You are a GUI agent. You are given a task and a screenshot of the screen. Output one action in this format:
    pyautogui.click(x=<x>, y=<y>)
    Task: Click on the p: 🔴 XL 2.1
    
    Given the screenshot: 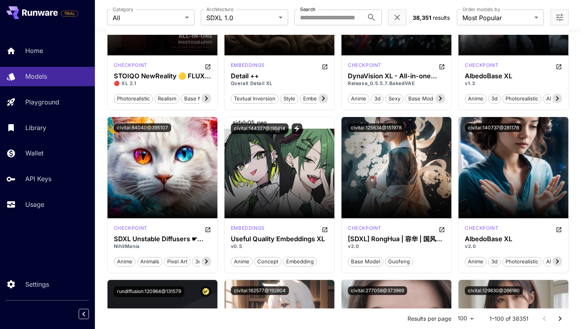 What is the action you would take?
    pyautogui.click(x=162, y=83)
    